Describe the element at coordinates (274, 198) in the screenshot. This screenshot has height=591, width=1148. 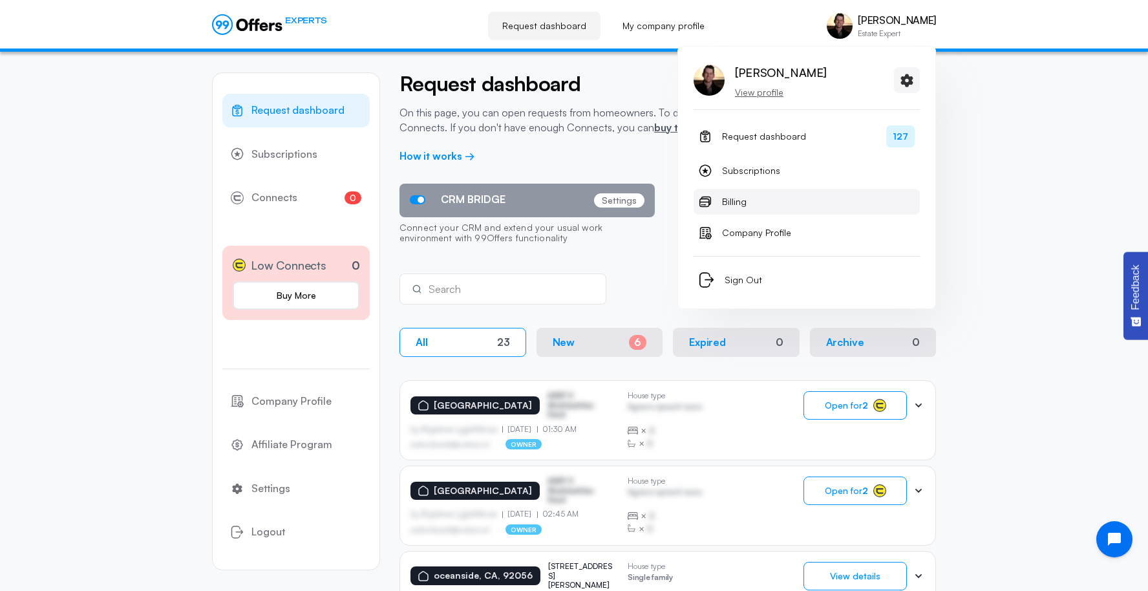
I see `span: Connects` at that location.